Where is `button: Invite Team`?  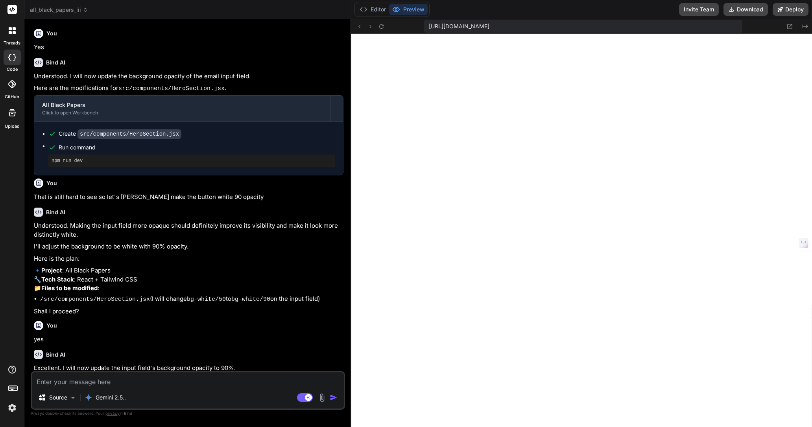 button: Invite Team is located at coordinates (699, 9).